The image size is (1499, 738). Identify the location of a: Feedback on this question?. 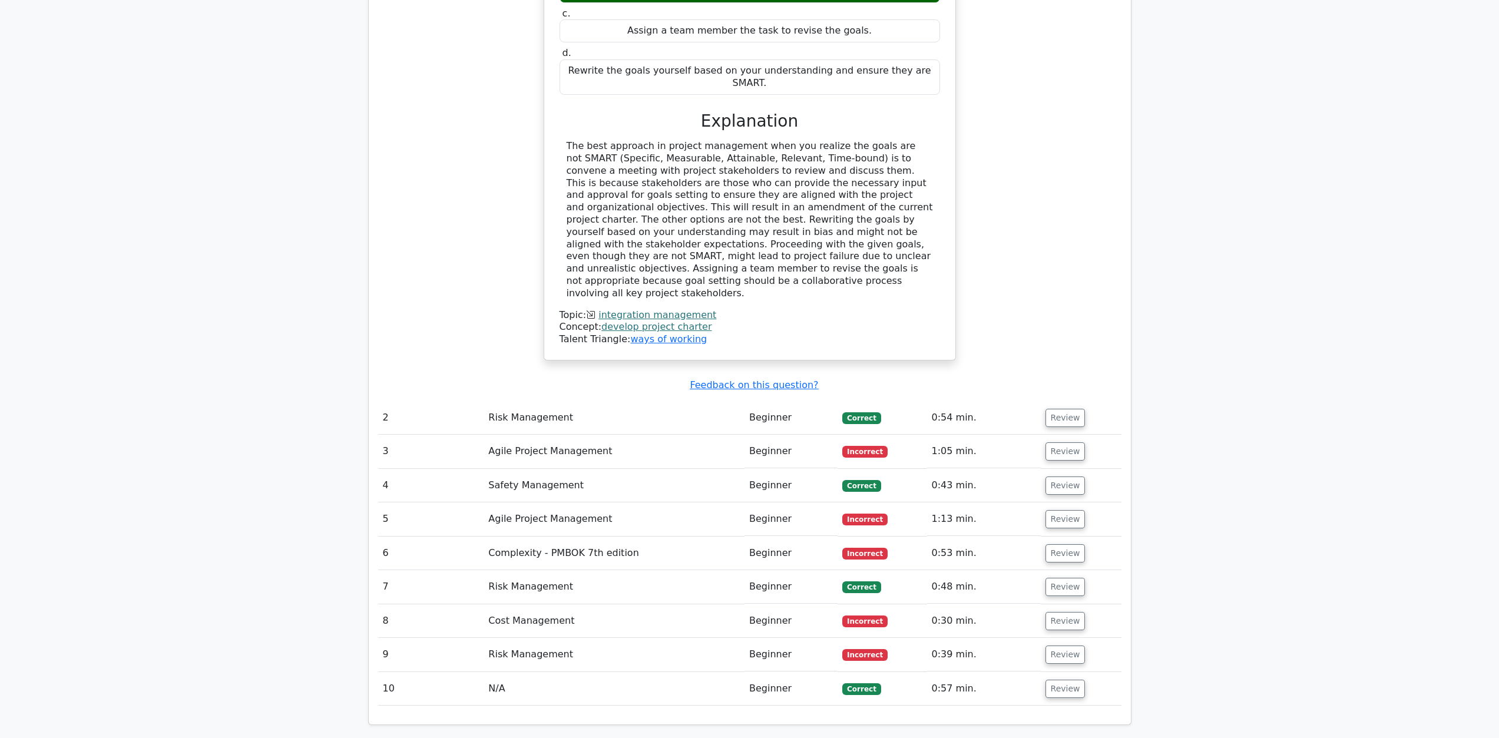
(754, 385).